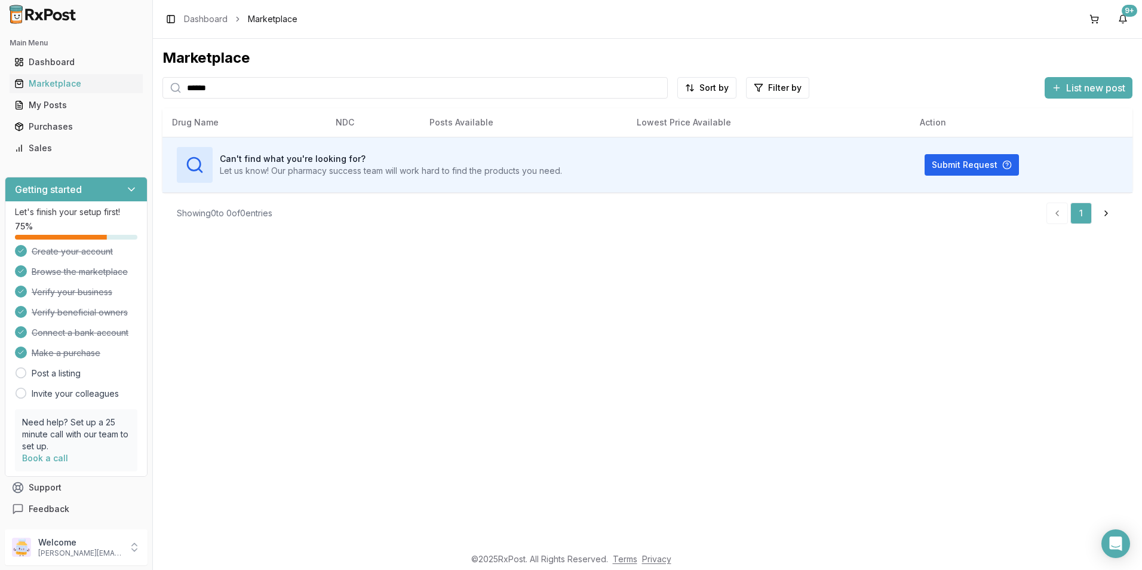 Image resolution: width=1142 pixels, height=570 pixels. I want to click on a: Post a listing, so click(56, 373).